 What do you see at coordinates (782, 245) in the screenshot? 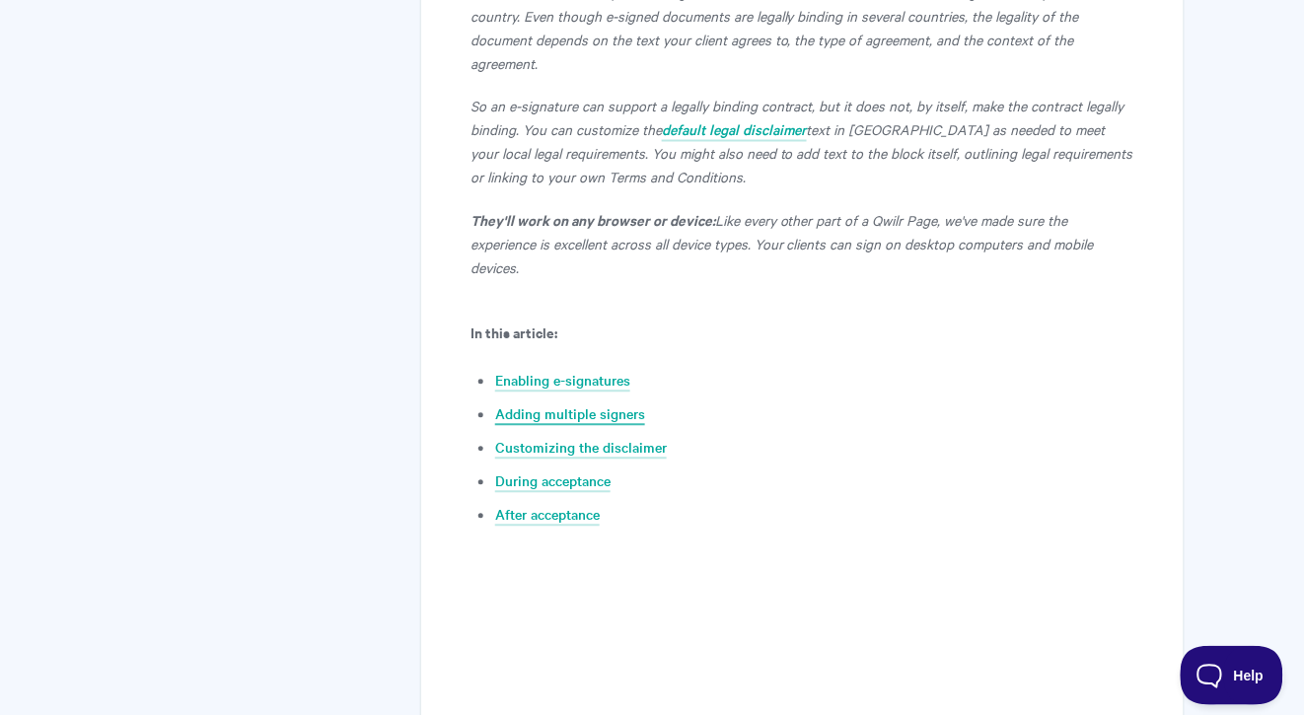
I see `em: Like every other part of a Qwilr Page, we've made sure the experience is excellent across all dev...` at bounding box center [782, 245].